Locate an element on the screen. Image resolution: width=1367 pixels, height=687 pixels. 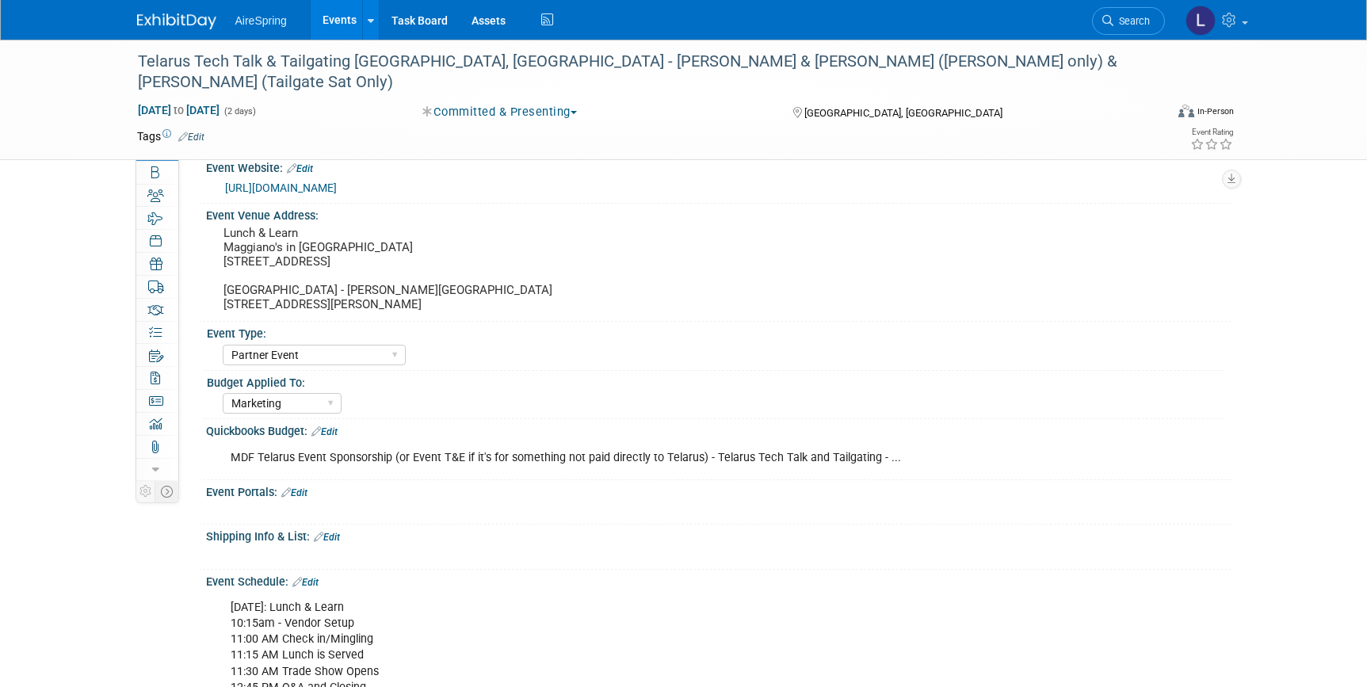
div: Event Format is located at coordinates (1153, 114).